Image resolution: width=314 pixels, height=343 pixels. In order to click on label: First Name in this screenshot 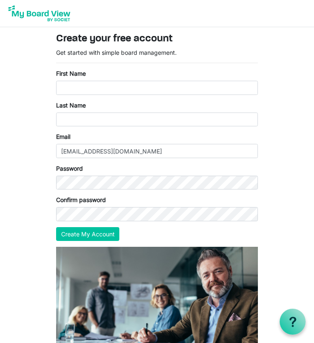, I will do `click(71, 73)`.